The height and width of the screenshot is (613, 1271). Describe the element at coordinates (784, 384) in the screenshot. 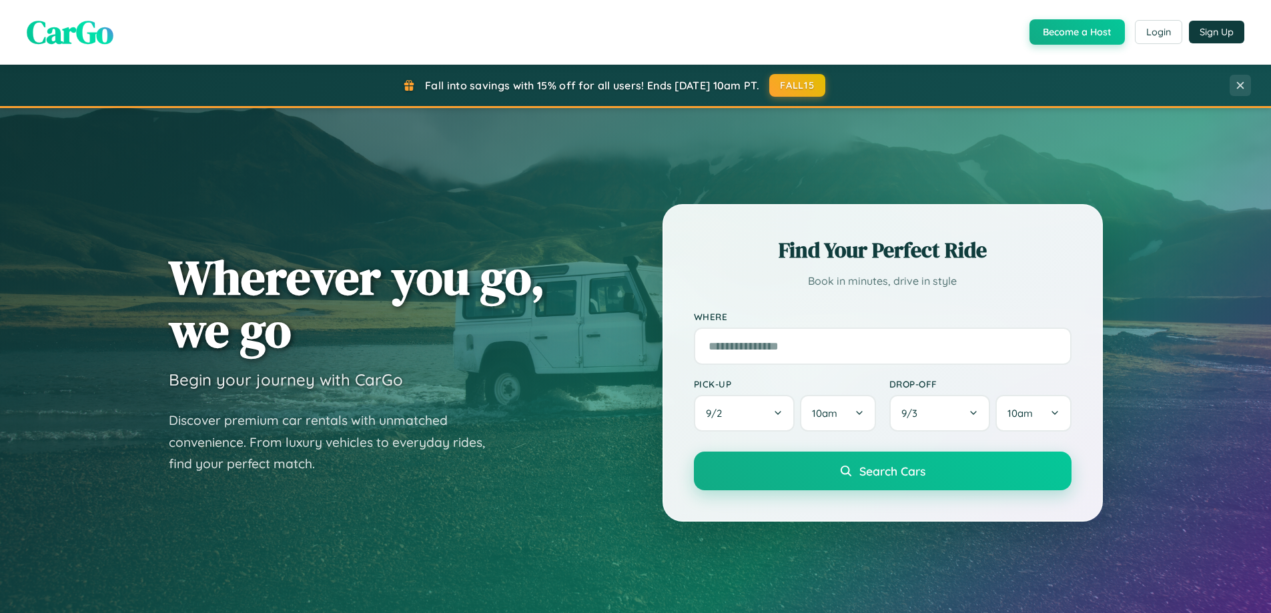

I see `label: Pick-up` at that location.